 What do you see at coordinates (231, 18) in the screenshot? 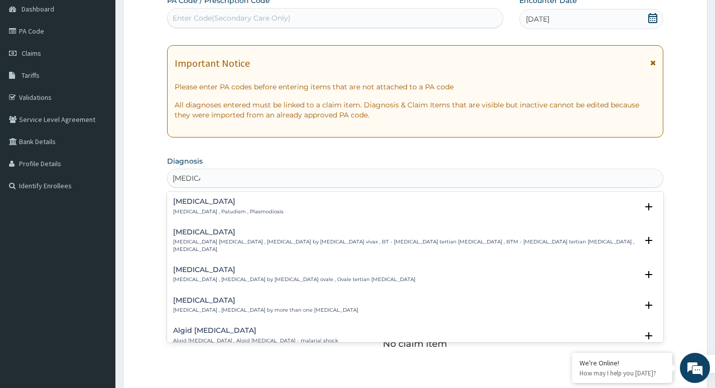
I see `div: Enter Code(Secondary Care Only)` at bounding box center [231, 18].